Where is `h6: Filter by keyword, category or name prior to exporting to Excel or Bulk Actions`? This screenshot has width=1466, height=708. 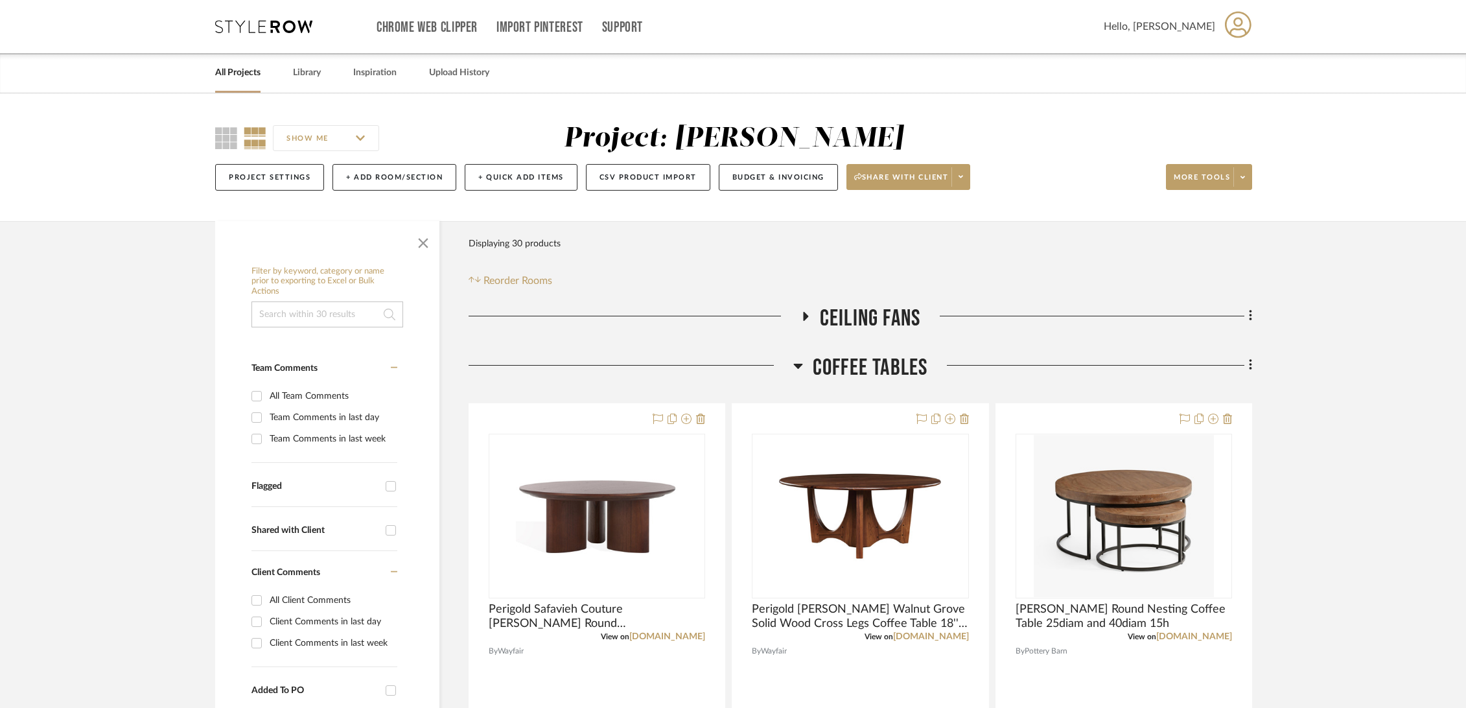 h6: Filter by keyword, category or name prior to exporting to Excel or Bulk Actions is located at coordinates (327, 281).